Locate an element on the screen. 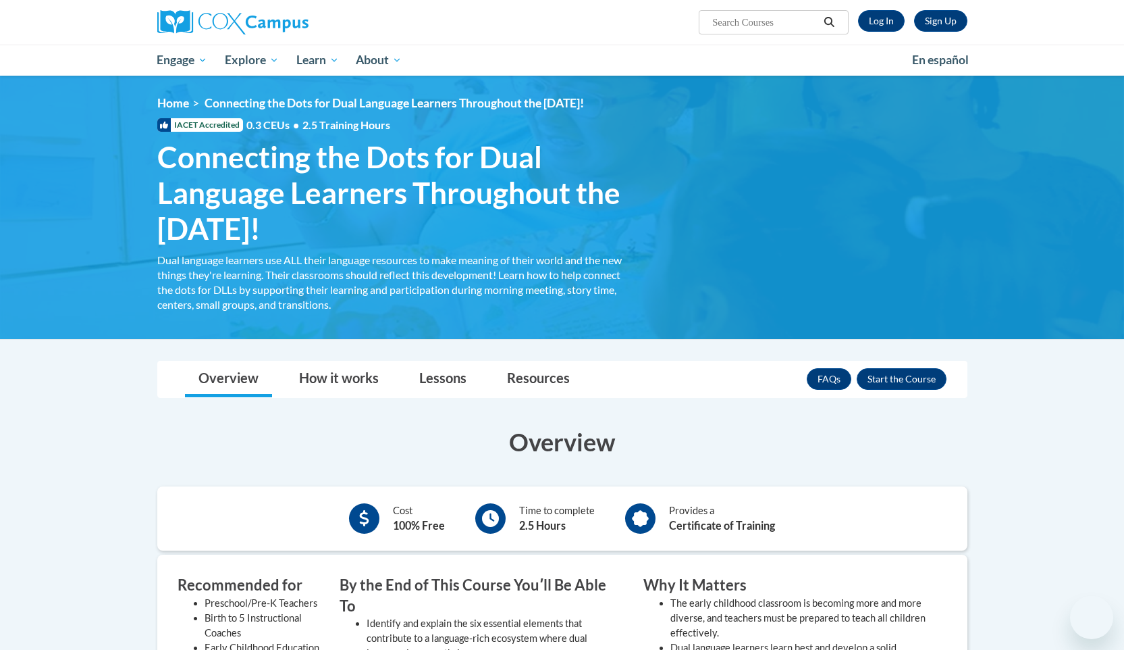 The image size is (1124, 650). a: Engage is located at coordinates (182, 60).